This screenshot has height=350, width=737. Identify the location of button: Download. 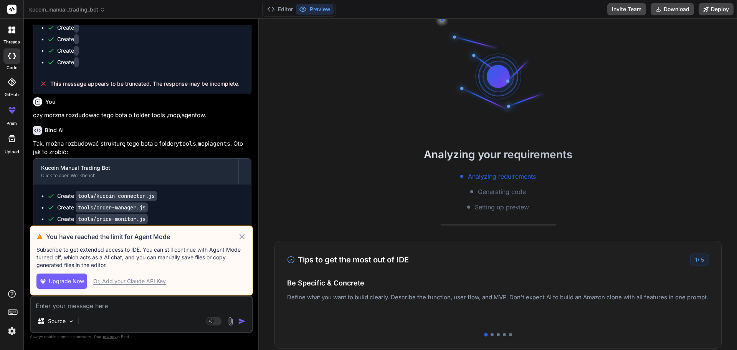
(672, 9).